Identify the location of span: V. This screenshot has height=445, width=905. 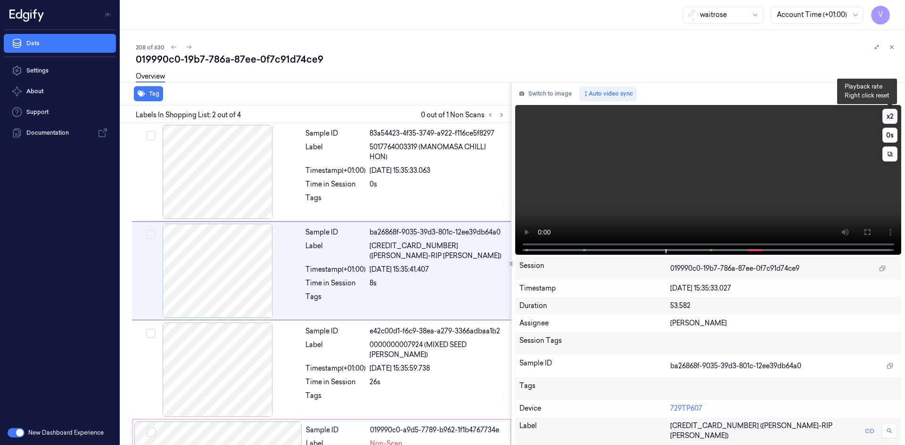
(880, 15).